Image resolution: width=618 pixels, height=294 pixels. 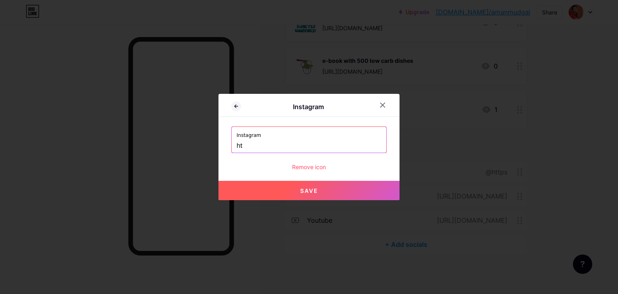 I want to click on input: Instagram username, so click(x=309, y=146).